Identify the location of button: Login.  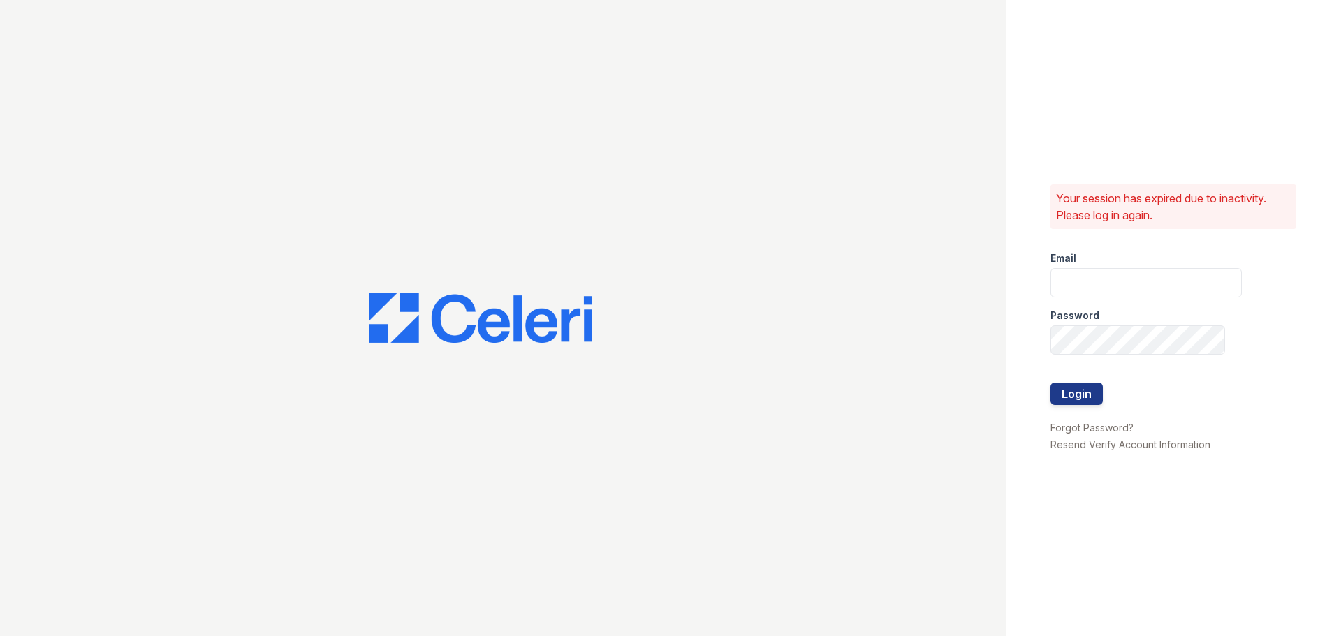
(1077, 394).